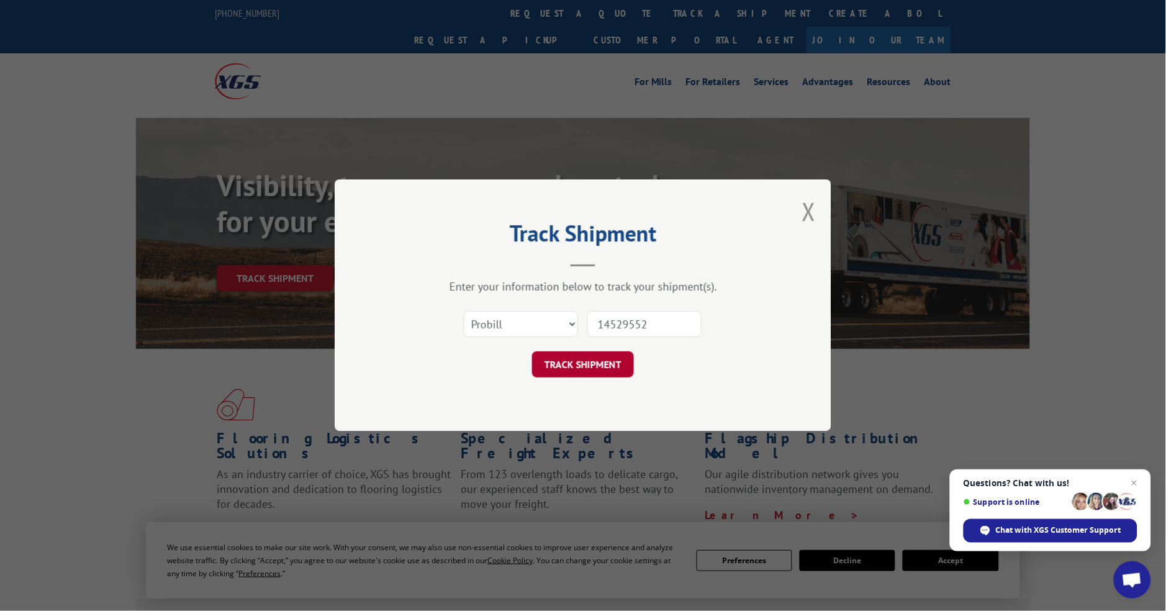 This screenshot has height=611, width=1166. Describe the element at coordinates (583, 237) in the screenshot. I see `h2: Track Shipment` at that location.